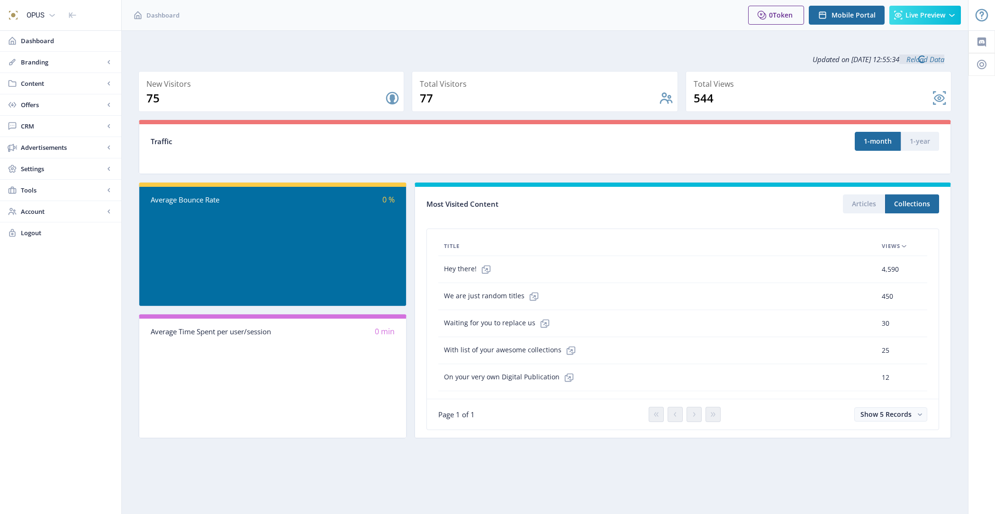 The width and height of the screenshot is (995, 514). What do you see at coordinates (888, 296) in the screenshot?
I see `span: 450` at bounding box center [888, 296].